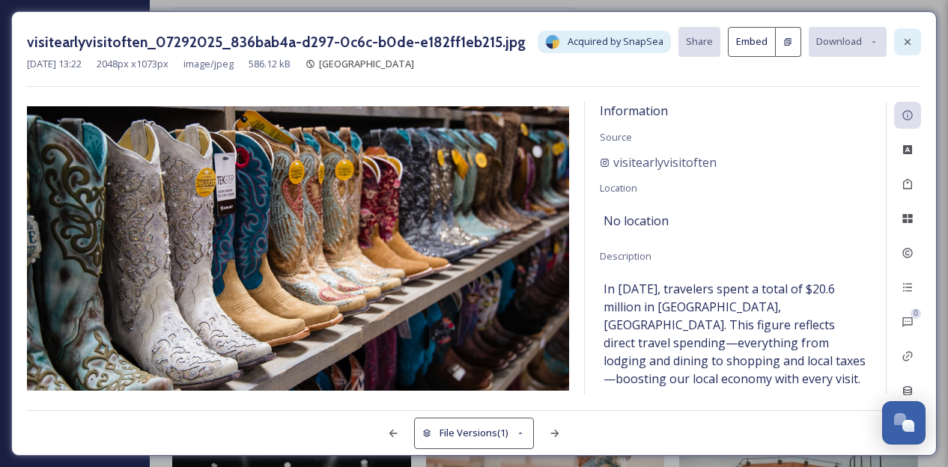 The image size is (948, 467). What do you see at coordinates (700, 41) in the screenshot?
I see `button: Share` at bounding box center [700, 41].